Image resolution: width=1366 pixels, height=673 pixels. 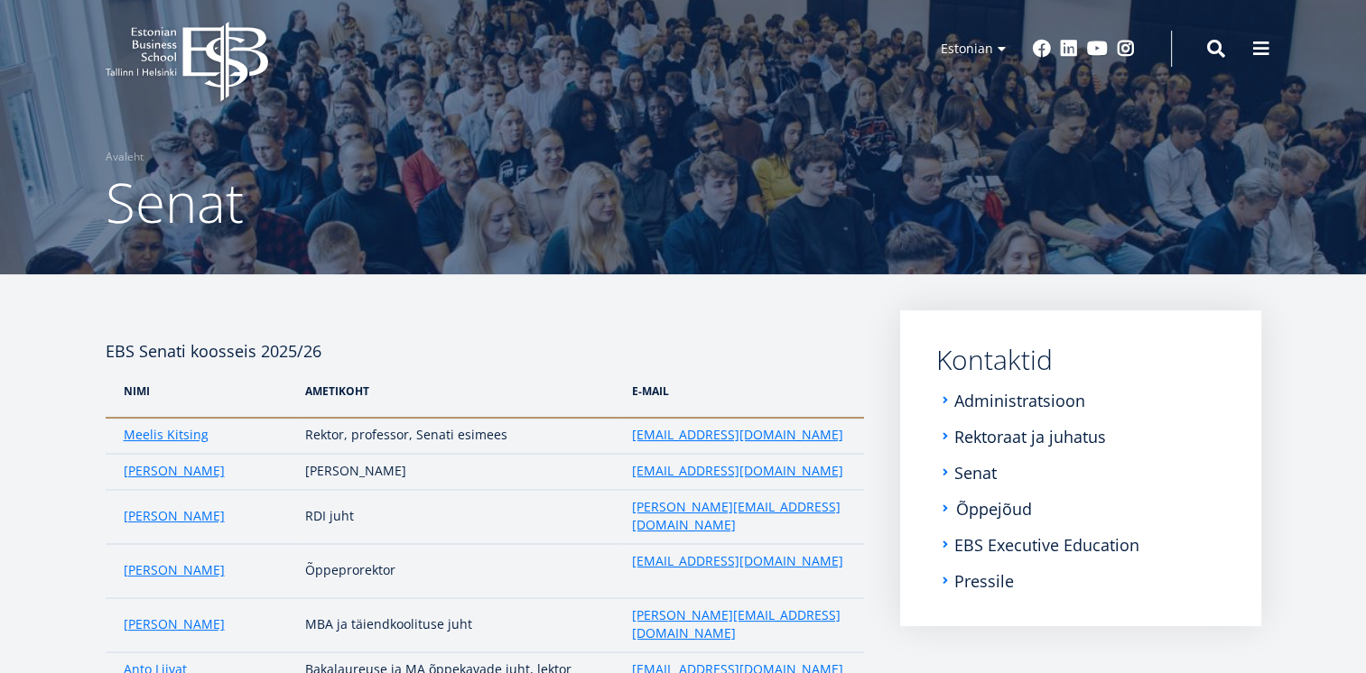 I want to click on a: Õppejõud, so click(x=994, y=509).